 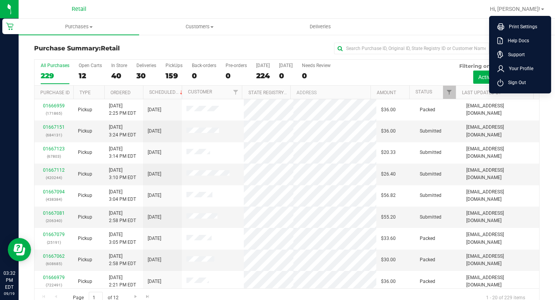 What do you see at coordinates (412, 48) in the screenshot?
I see `input: Search Purchase ID, Original ID, State Registry ID or Customer Name...` at bounding box center [412, 48].